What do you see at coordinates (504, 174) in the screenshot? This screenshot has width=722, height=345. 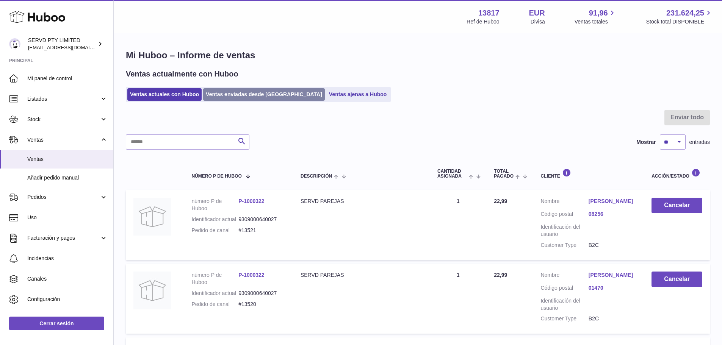 I see `span: Total pagado` at bounding box center [504, 174].